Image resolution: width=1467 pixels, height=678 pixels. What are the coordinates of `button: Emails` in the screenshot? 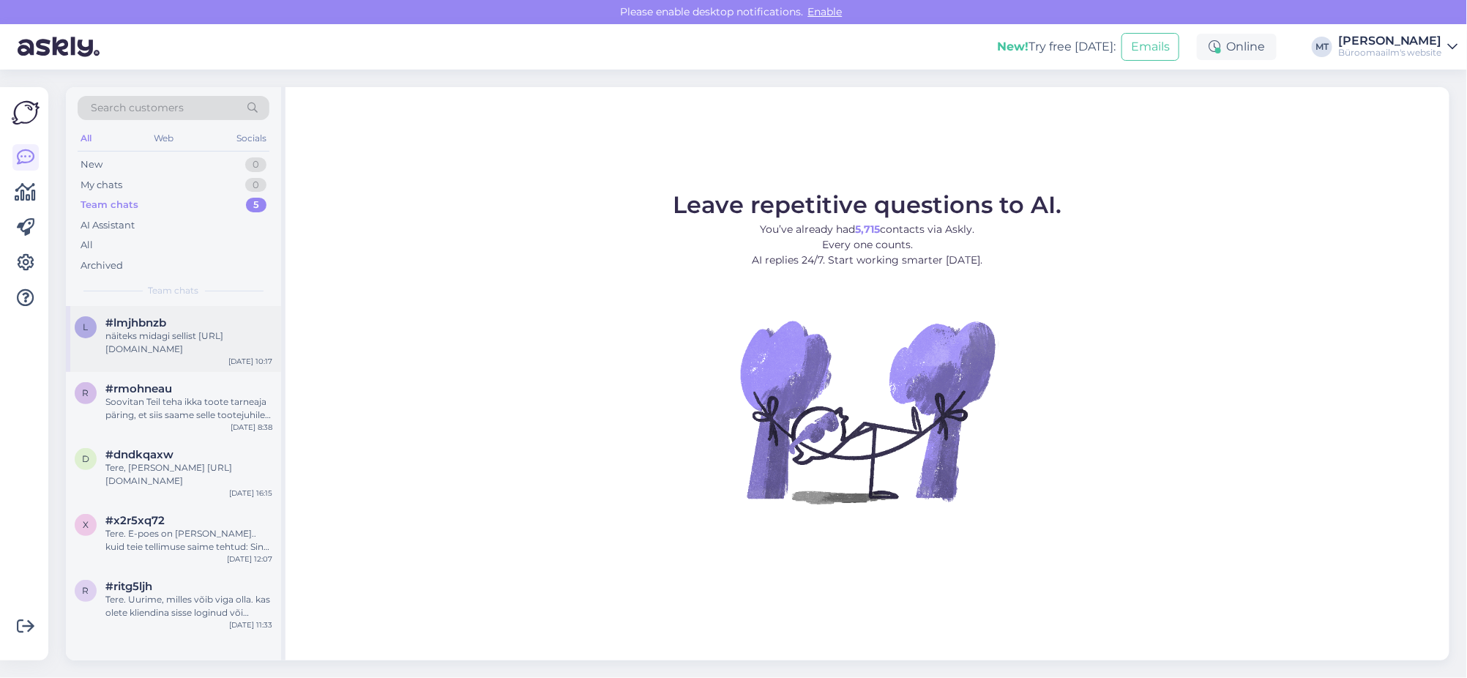 It's located at (1150, 47).